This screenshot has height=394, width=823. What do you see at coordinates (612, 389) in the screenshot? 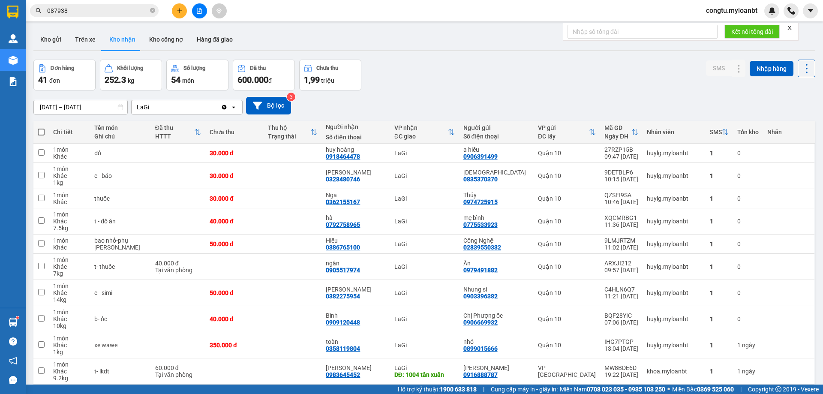
I see `span: Miền Nam` at bounding box center [612, 389].